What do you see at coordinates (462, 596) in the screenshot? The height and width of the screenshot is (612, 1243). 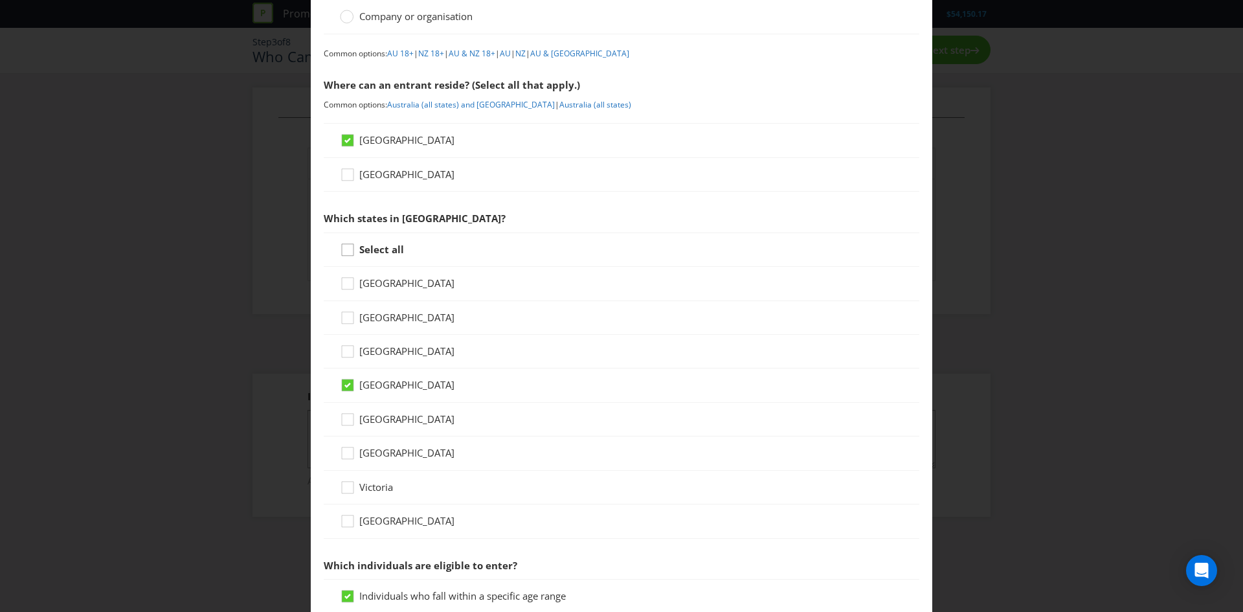 I see `span: Individuals who fall within a specific age range` at bounding box center [462, 596].